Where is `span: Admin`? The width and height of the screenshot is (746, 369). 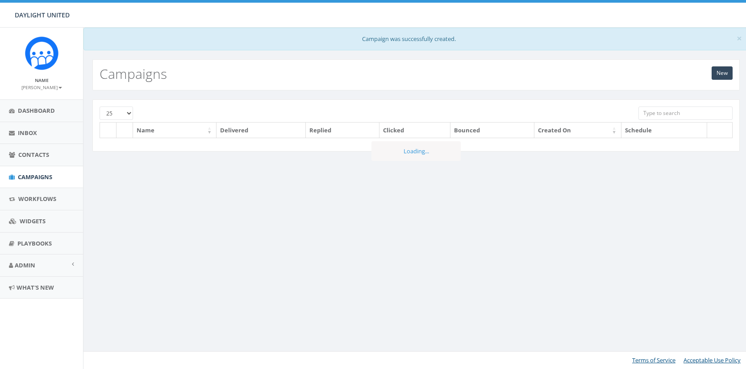 span: Admin is located at coordinates (25, 265).